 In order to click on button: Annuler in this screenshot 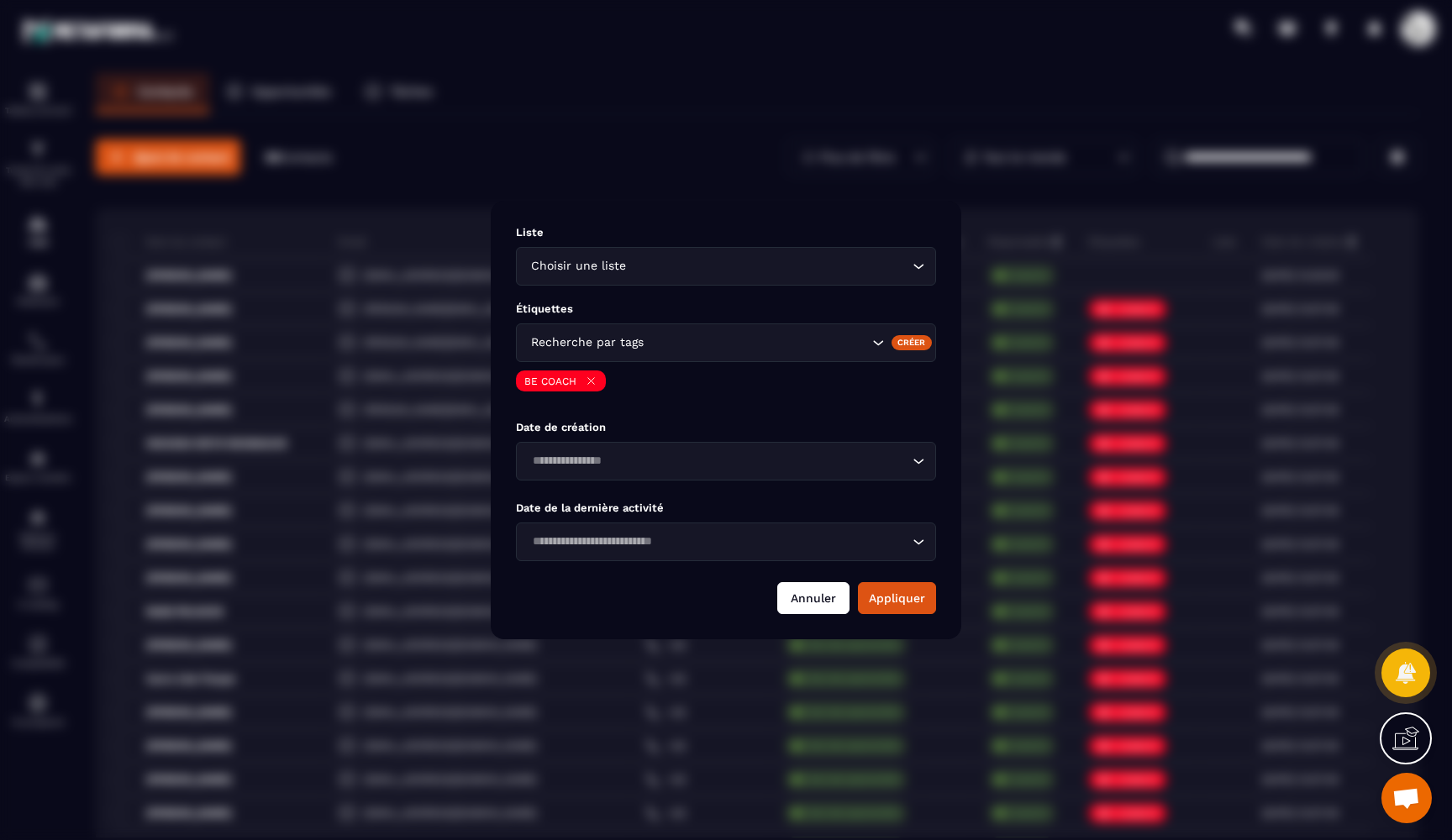, I will do `click(814, 598)`.